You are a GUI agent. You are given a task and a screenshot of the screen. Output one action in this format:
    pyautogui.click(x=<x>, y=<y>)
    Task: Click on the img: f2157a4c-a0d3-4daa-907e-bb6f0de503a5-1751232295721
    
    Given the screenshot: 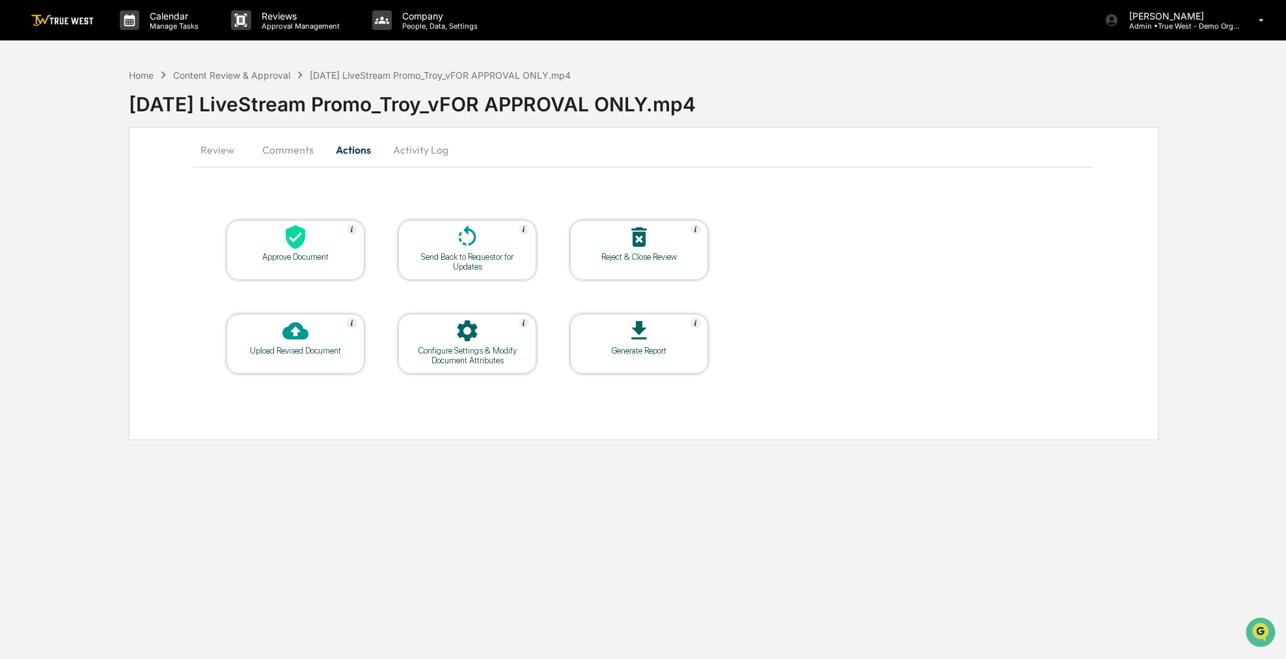 What is the action you would take?
    pyautogui.click(x=16, y=16)
    